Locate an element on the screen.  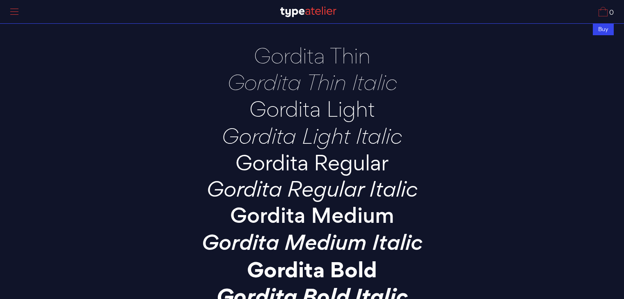
div: Buy is located at coordinates (603, 29).